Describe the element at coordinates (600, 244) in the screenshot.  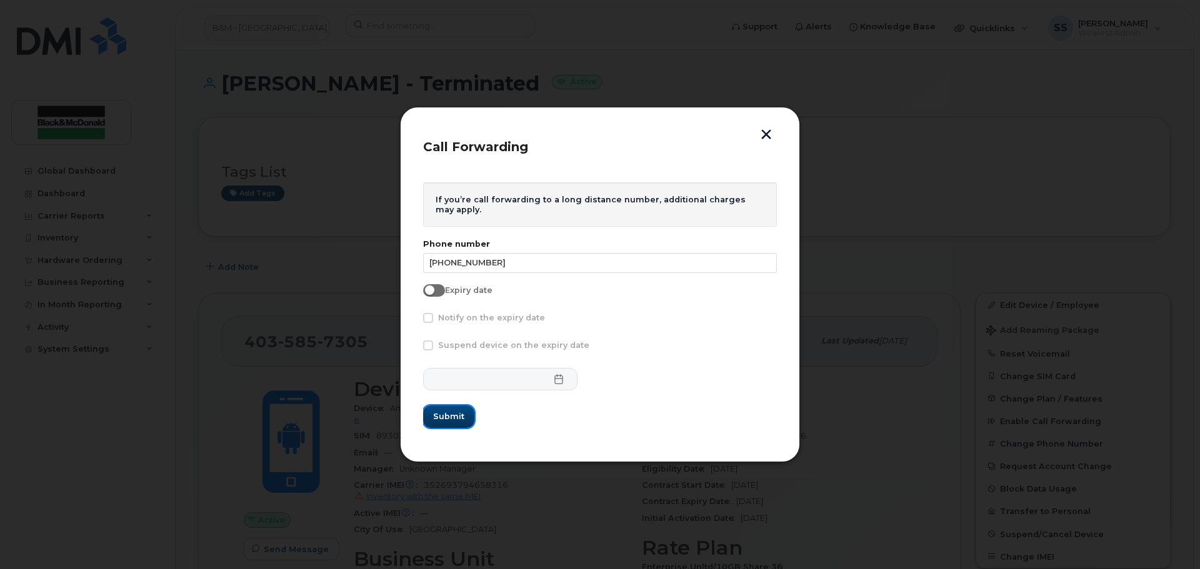
I see `label: Phone number` at that location.